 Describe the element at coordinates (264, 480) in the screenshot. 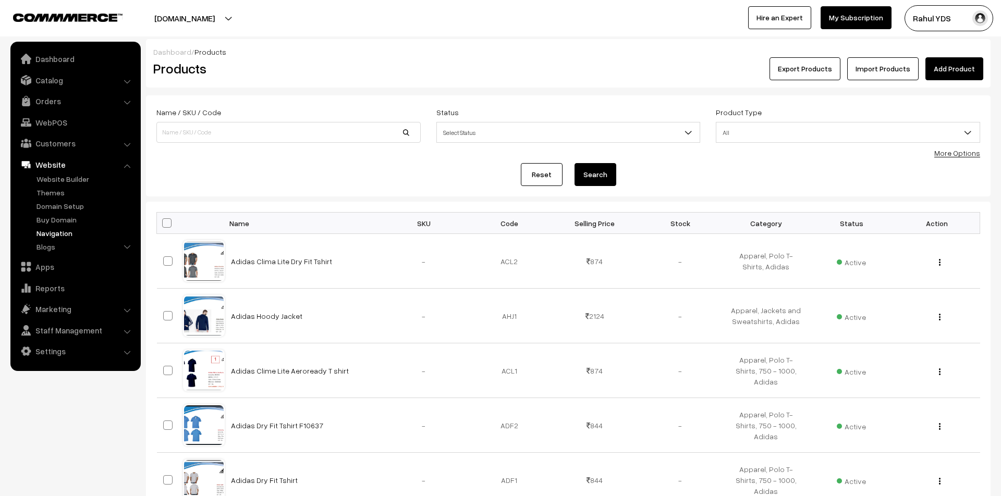

I see `a: Adidas Dry Fit Tshirt` at that location.